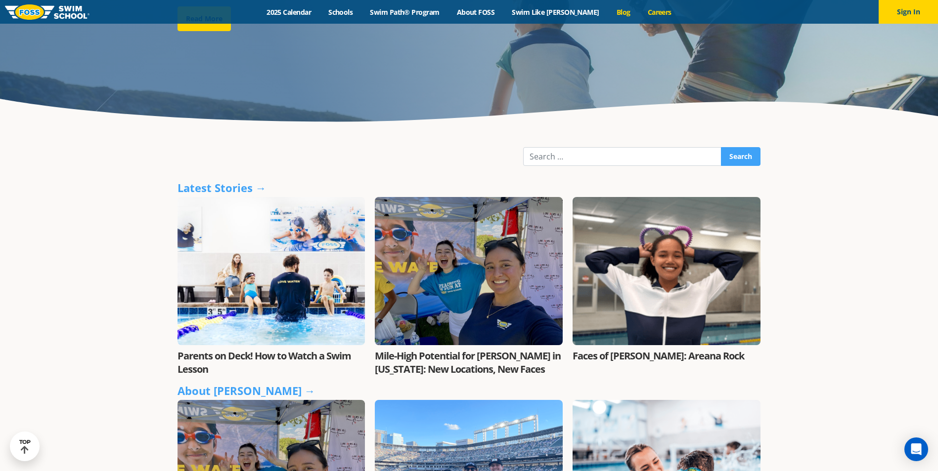  What do you see at coordinates (469, 188) in the screenshot?
I see `div: Latest Stories →` at bounding box center [469, 188].